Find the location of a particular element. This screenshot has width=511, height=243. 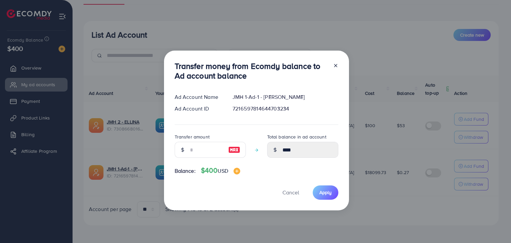

label: Total balance in ad account is located at coordinates (296, 137).